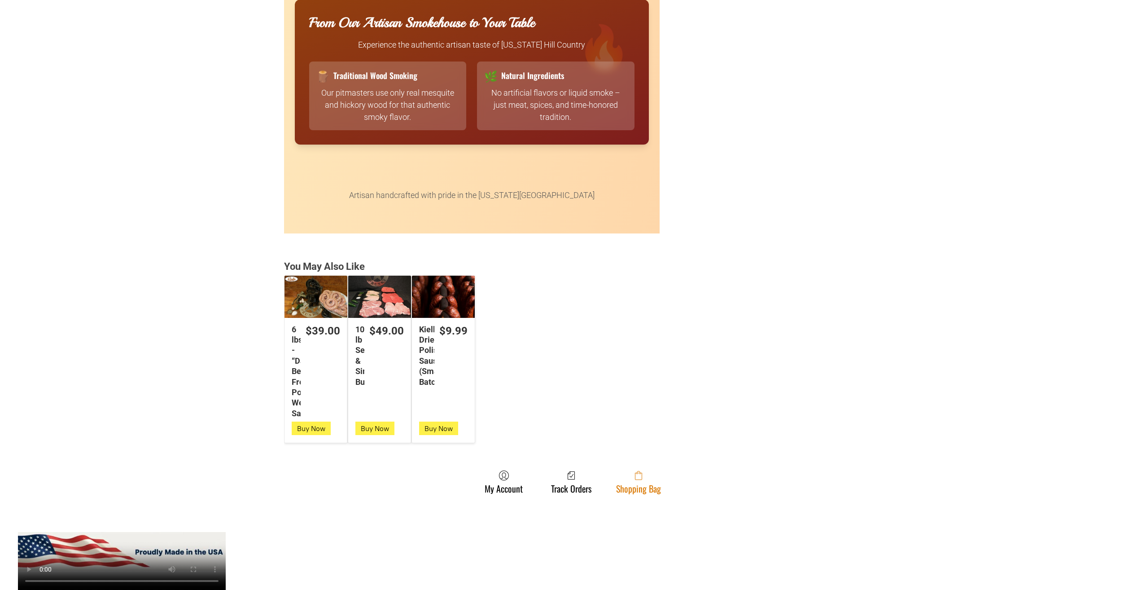 This screenshot has width=1142, height=590. Describe the element at coordinates (380, 355) in the screenshot. I see `a: $49.0010 lb Seniors & Singles Bundles` at that location.